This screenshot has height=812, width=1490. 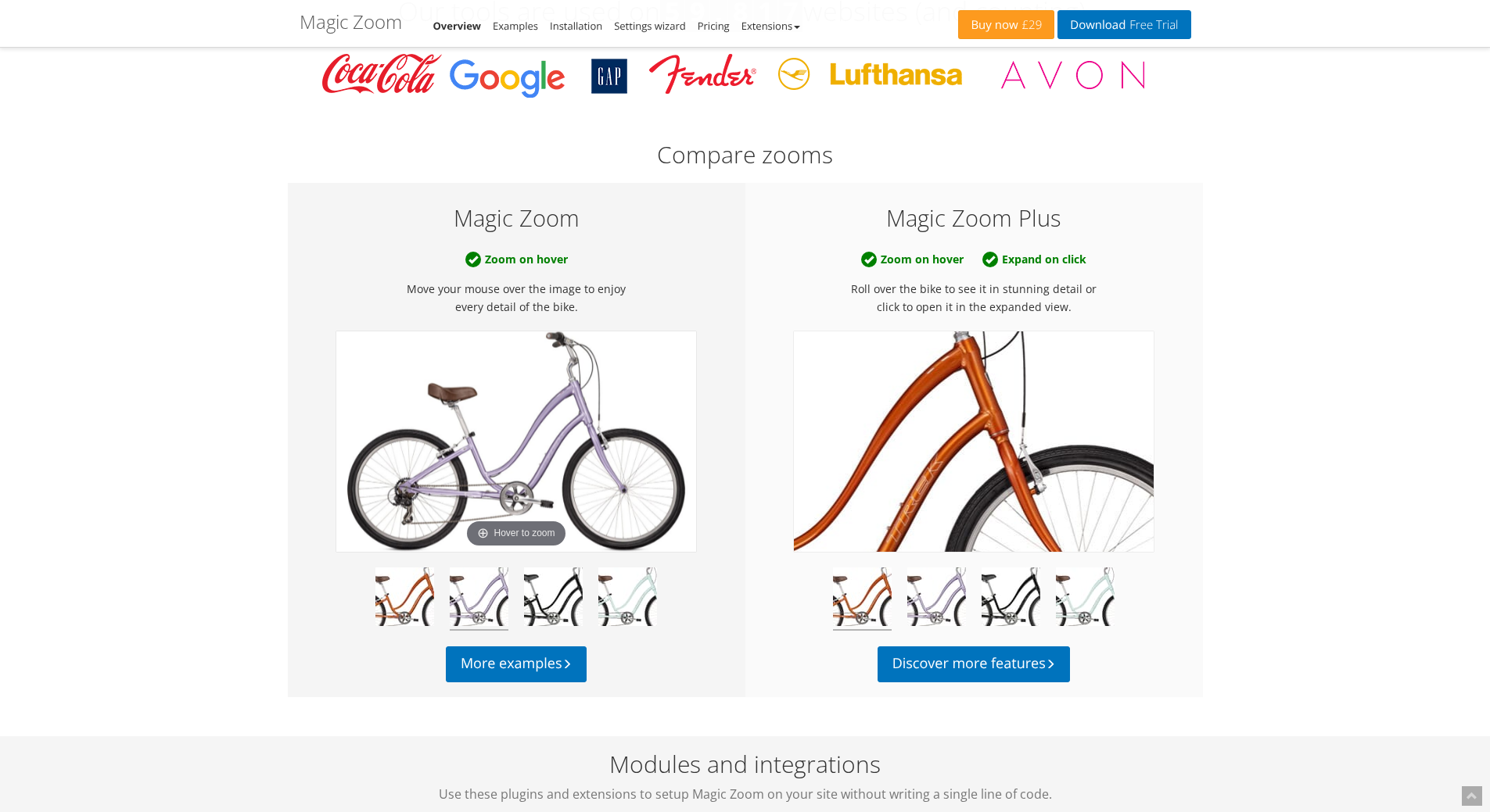 What do you see at coordinates (1005, 24) in the screenshot?
I see `a: Buy now£29` at bounding box center [1005, 24].